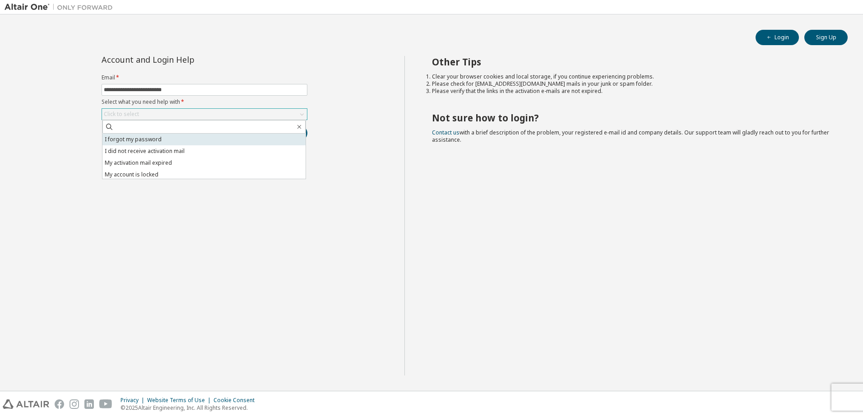 The image size is (863, 417). Describe the element at coordinates (778, 37) in the screenshot. I see `button: Login` at that location.